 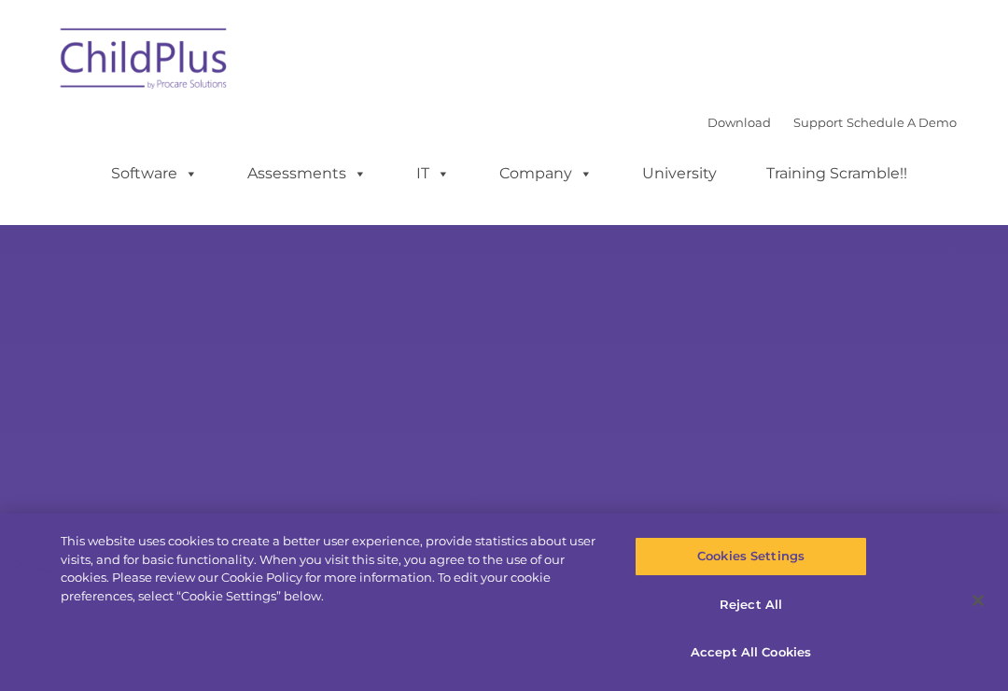 I want to click on a: Support, so click(x=818, y=122).